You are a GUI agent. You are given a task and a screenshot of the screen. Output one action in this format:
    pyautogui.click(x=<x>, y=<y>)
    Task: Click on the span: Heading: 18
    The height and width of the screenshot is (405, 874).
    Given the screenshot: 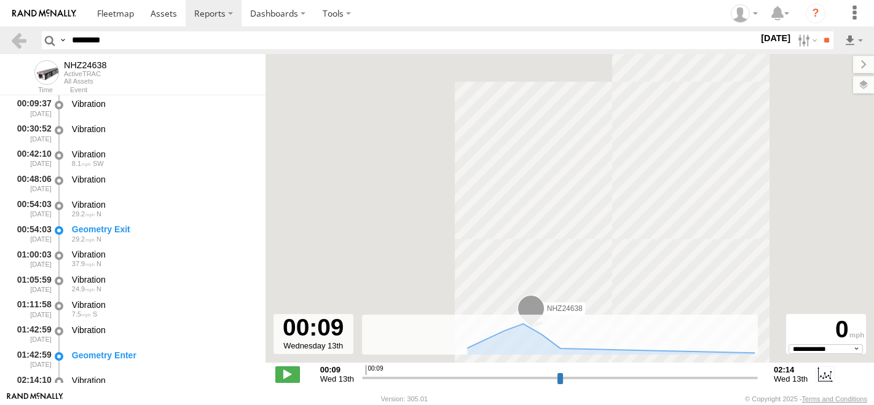 What is the action you would take?
    pyautogui.click(x=99, y=289)
    